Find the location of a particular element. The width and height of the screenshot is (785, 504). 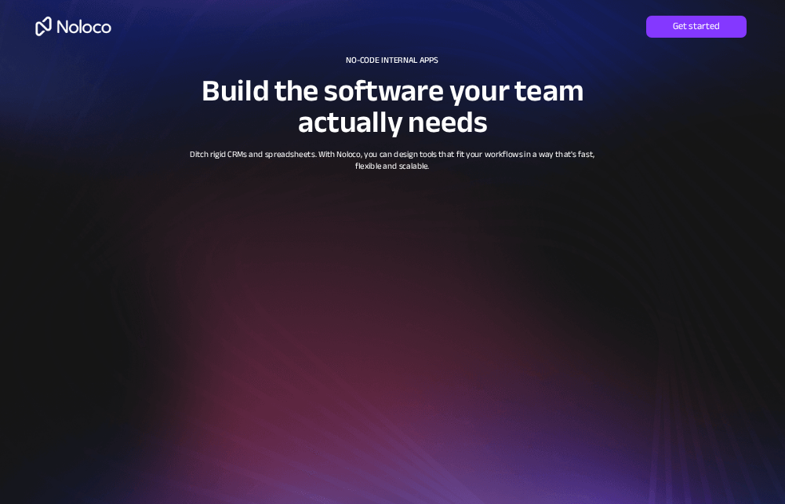

span: NO-CODE INTERNAL APPS is located at coordinates (392, 60).